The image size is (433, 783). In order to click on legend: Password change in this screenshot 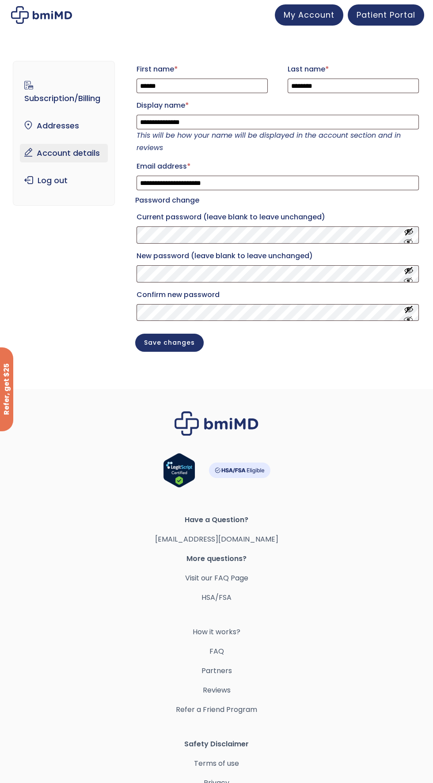, I will do `click(167, 200)`.